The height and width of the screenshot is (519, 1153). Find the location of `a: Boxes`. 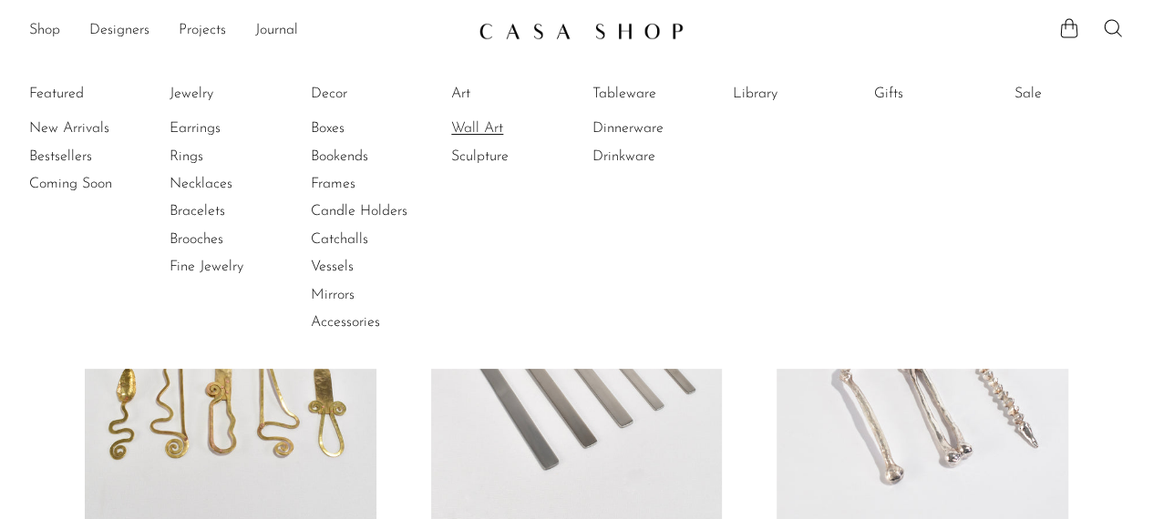

a: Boxes is located at coordinates (379, 129).